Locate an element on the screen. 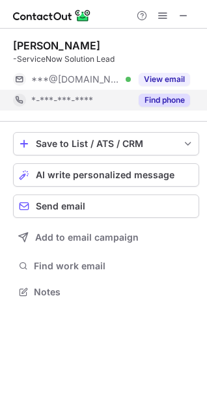  button: Notes is located at coordinates (106, 292).